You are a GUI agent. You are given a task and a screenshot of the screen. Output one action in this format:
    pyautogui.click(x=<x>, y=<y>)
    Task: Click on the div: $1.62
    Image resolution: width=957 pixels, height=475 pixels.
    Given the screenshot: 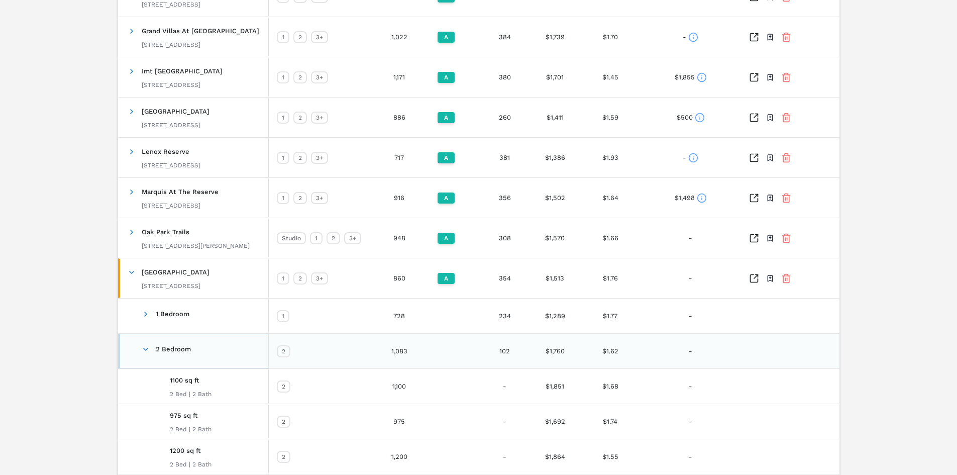 What is the action you would take?
    pyautogui.click(x=610, y=351)
    